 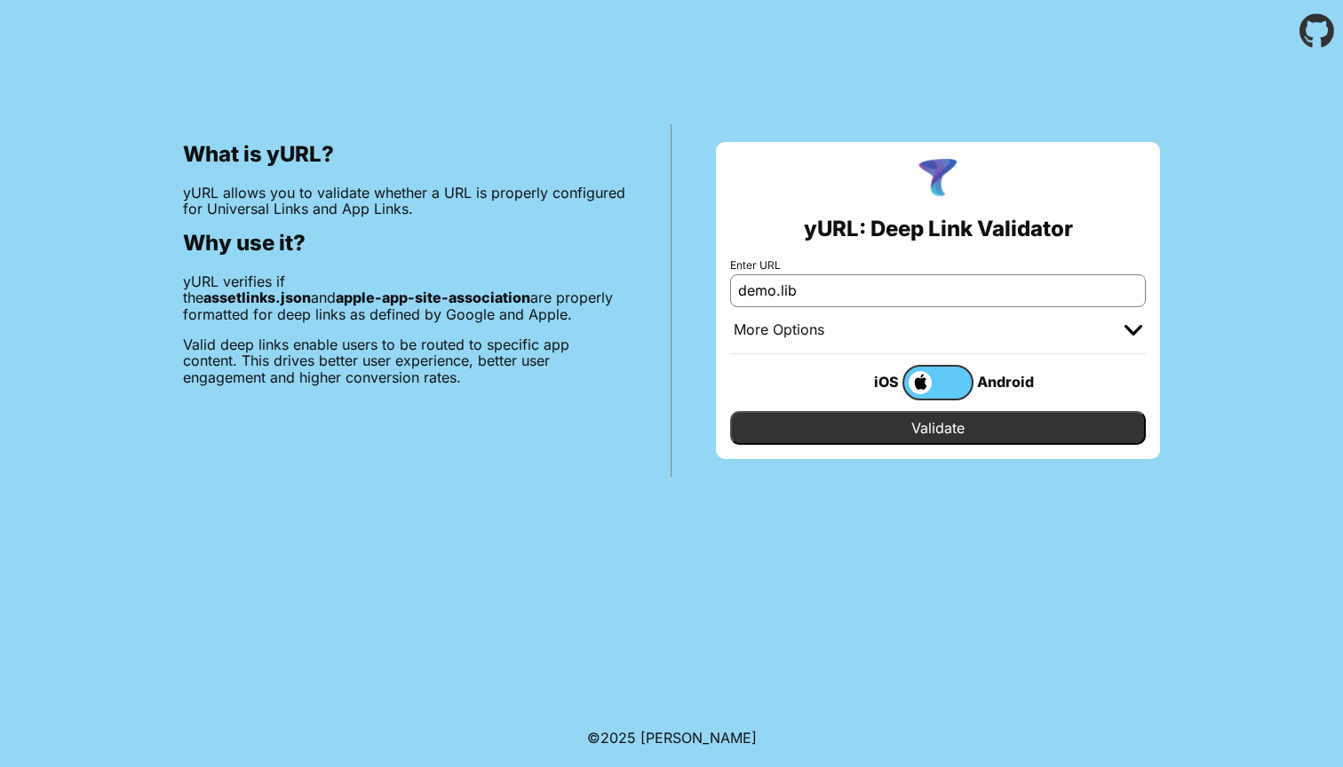 I want to click on label: Enter URL, so click(x=938, y=265).